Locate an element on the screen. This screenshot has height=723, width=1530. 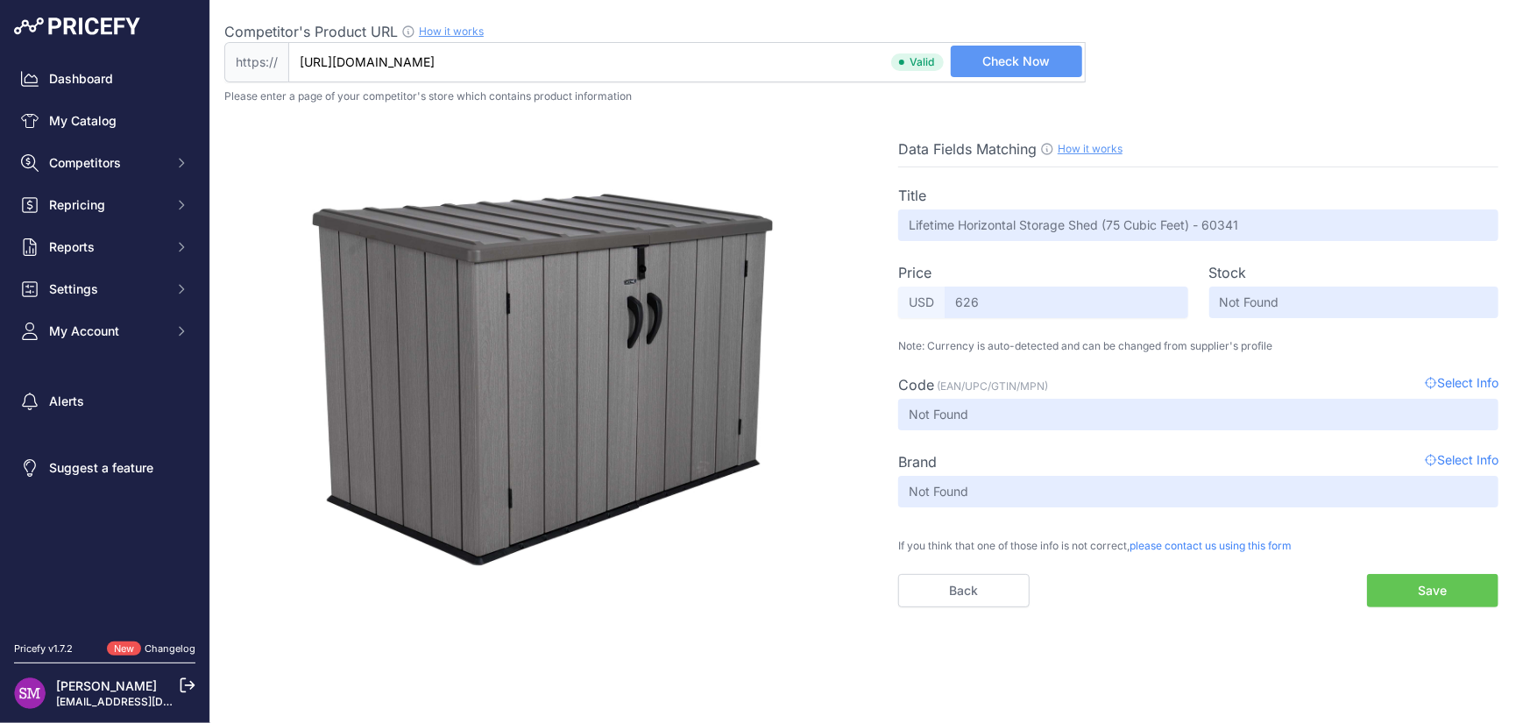
span: Reports is located at coordinates (106, 247).